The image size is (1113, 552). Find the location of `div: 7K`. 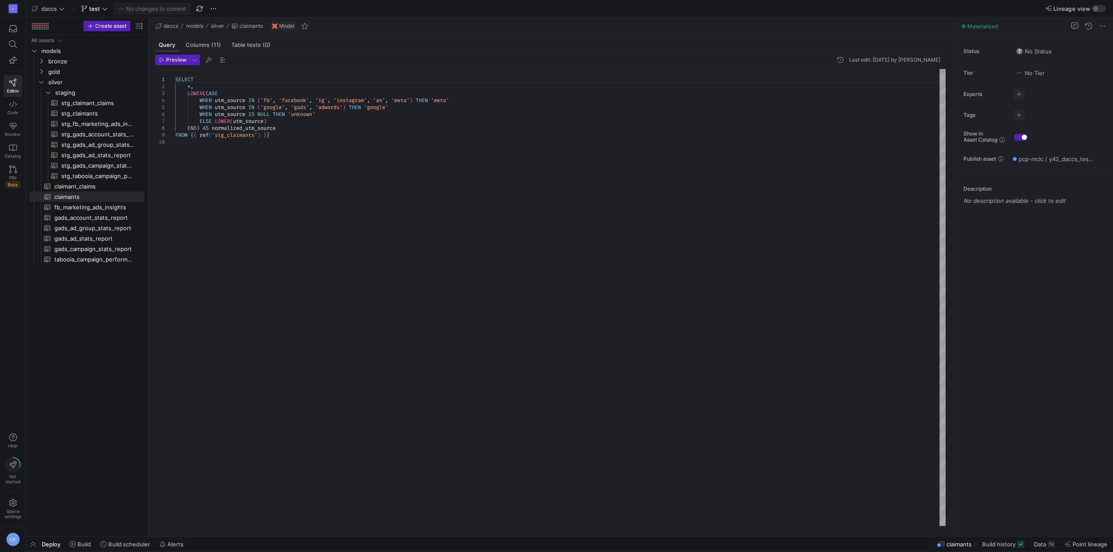

div: 7K is located at coordinates (1051, 545).